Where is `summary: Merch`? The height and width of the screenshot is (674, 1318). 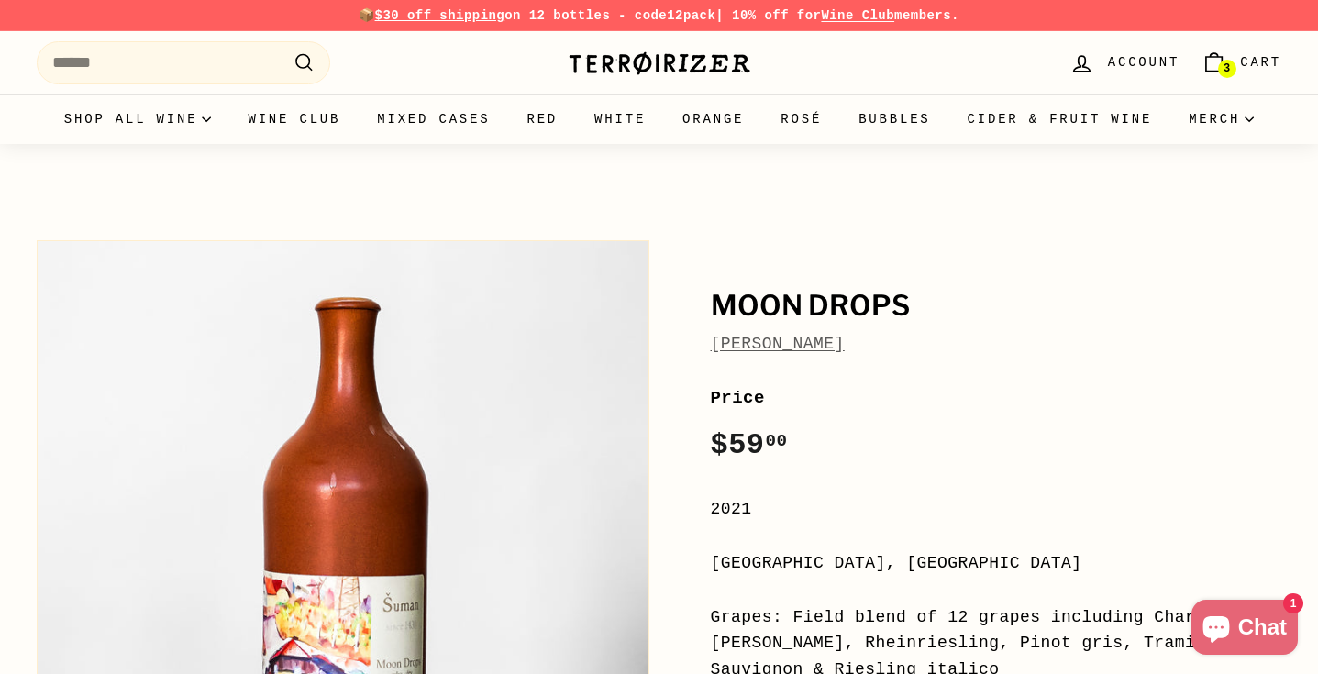
summary: Merch is located at coordinates (1220, 119).